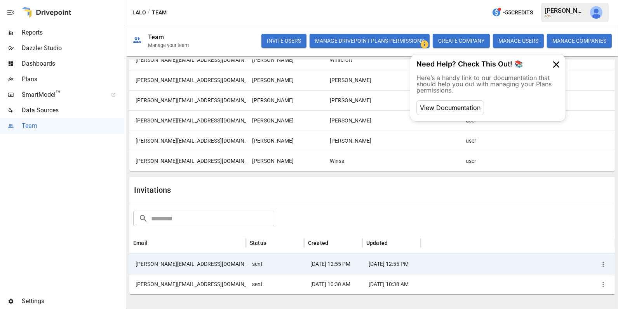  What do you see at coordinates (363, 100) in the screenshot?
I see `div: Palecek` at bounding box center [363, 100].